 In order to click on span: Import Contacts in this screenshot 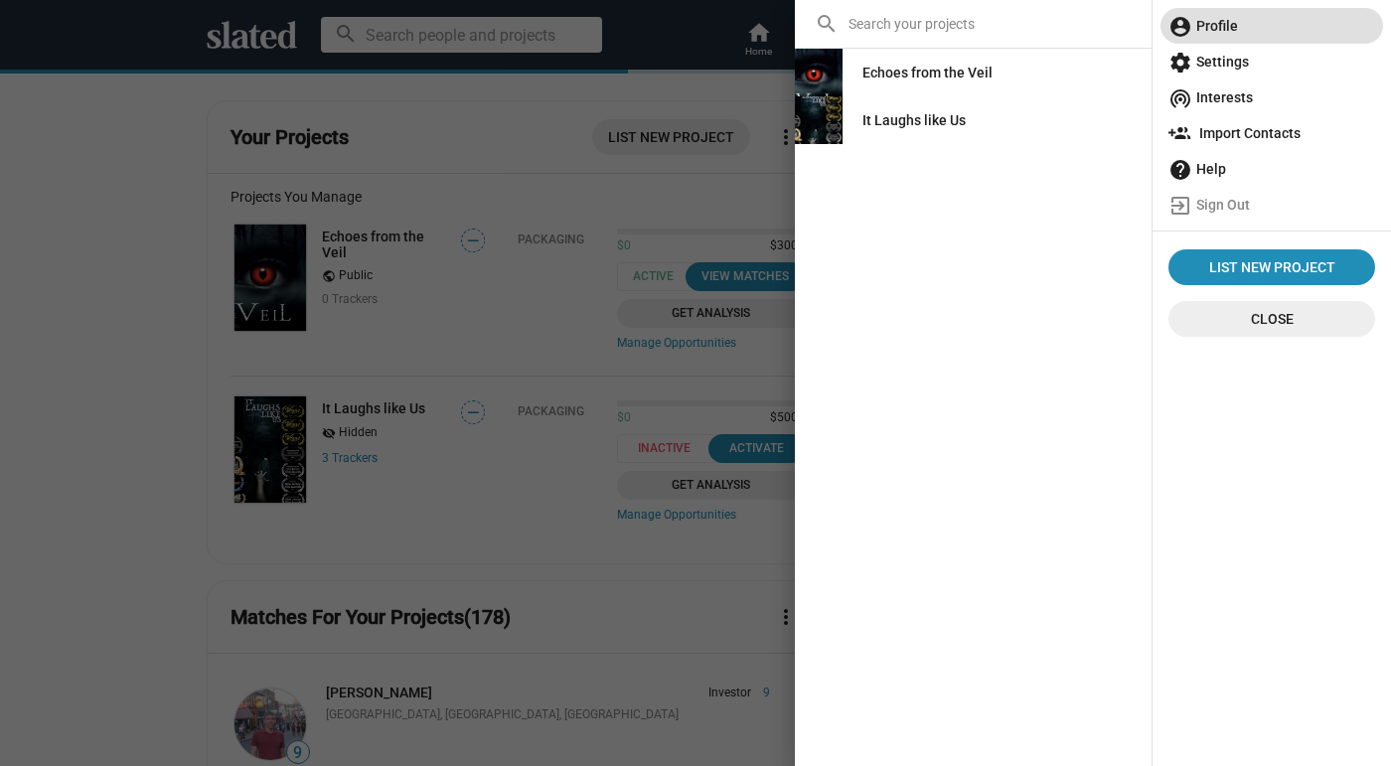, I will do `click(1272, 133)`.